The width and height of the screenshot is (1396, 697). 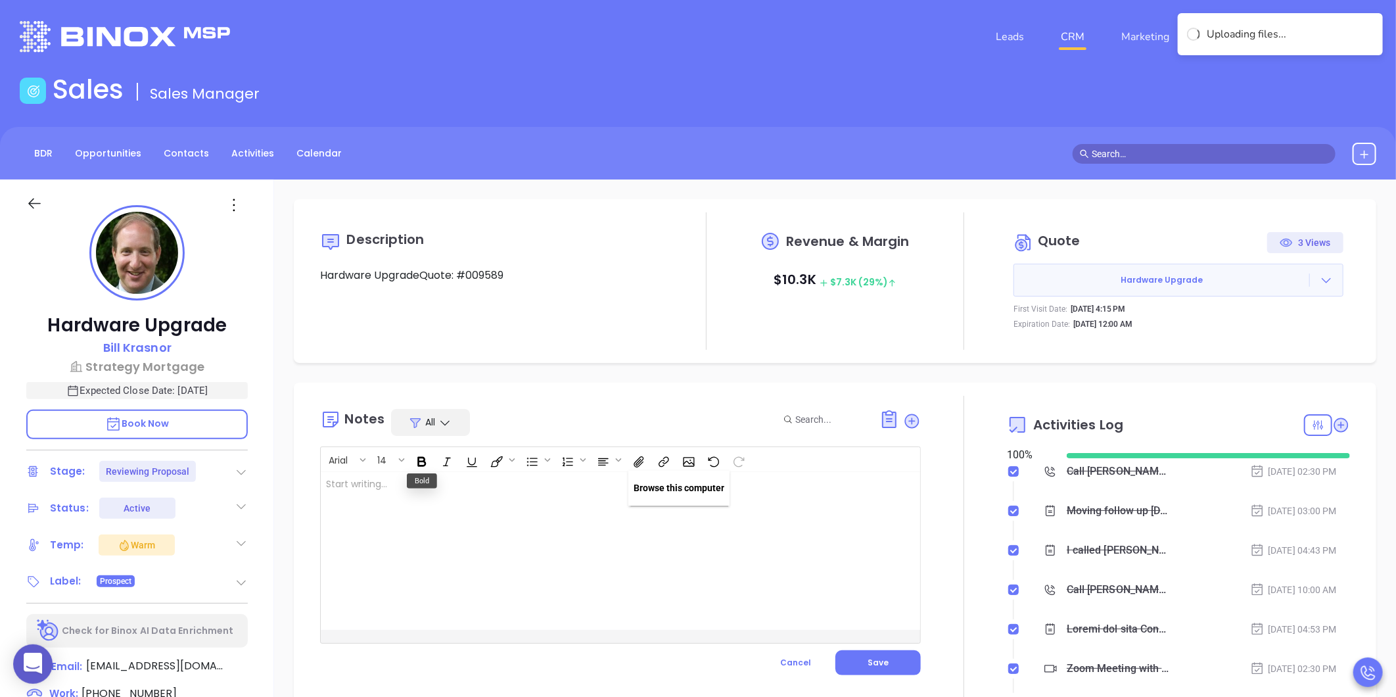 What do you see at coordinates (147, 630) in the screenshot?
I see `p: Check for Binox AI Data Enrichment` at bounding box center [147, 630].